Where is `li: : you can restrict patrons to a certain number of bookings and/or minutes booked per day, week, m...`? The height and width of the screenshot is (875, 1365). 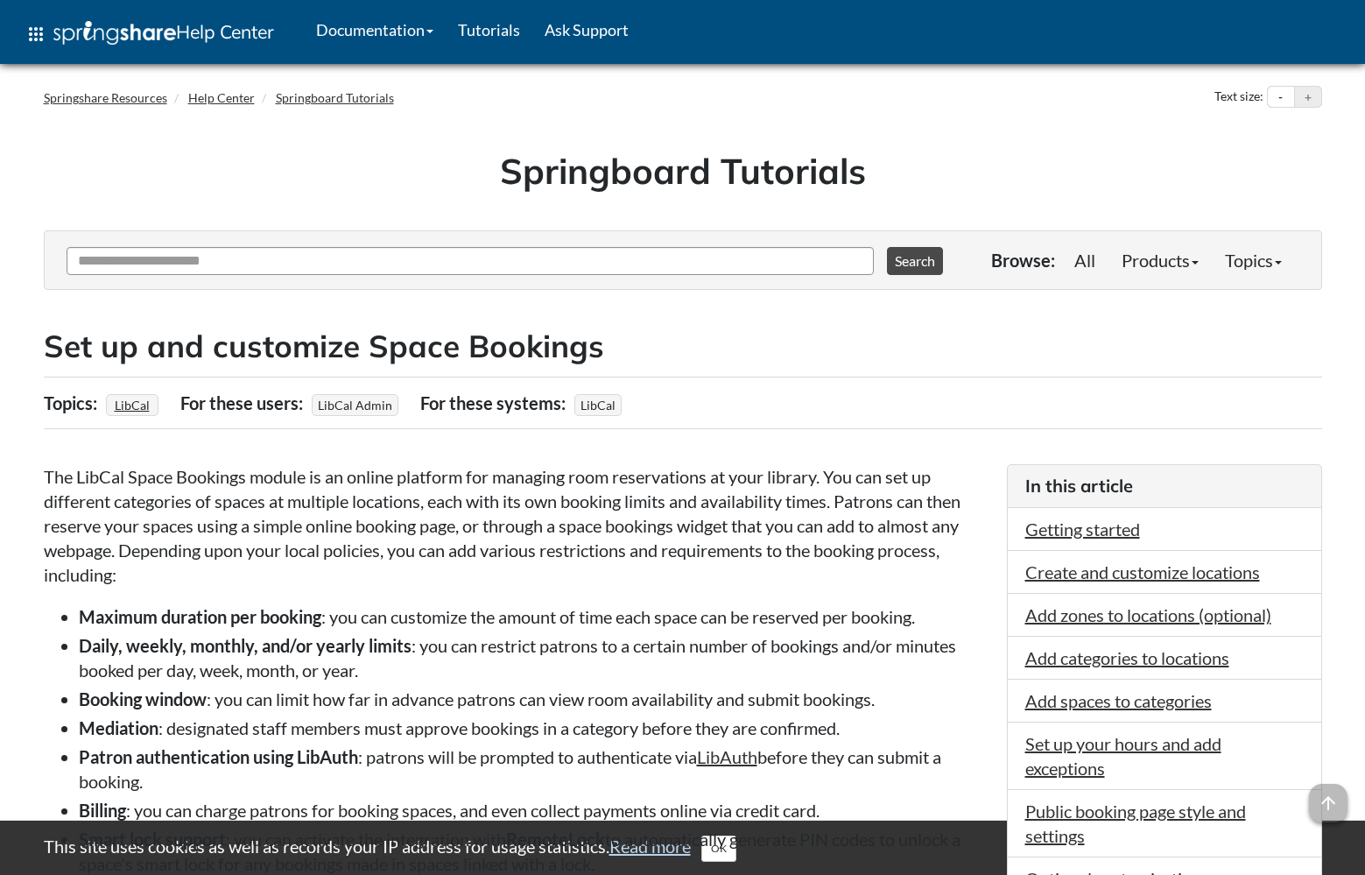
li: : you can restrict patrons to a certain number of bookings and/or minutes booked per day, week, m... is located at coordinates (534, 658).